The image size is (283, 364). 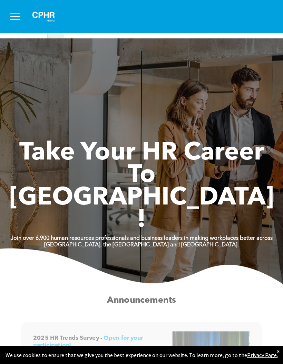 I want to click on span: Open for your participation!, so click(x=88, y=341).